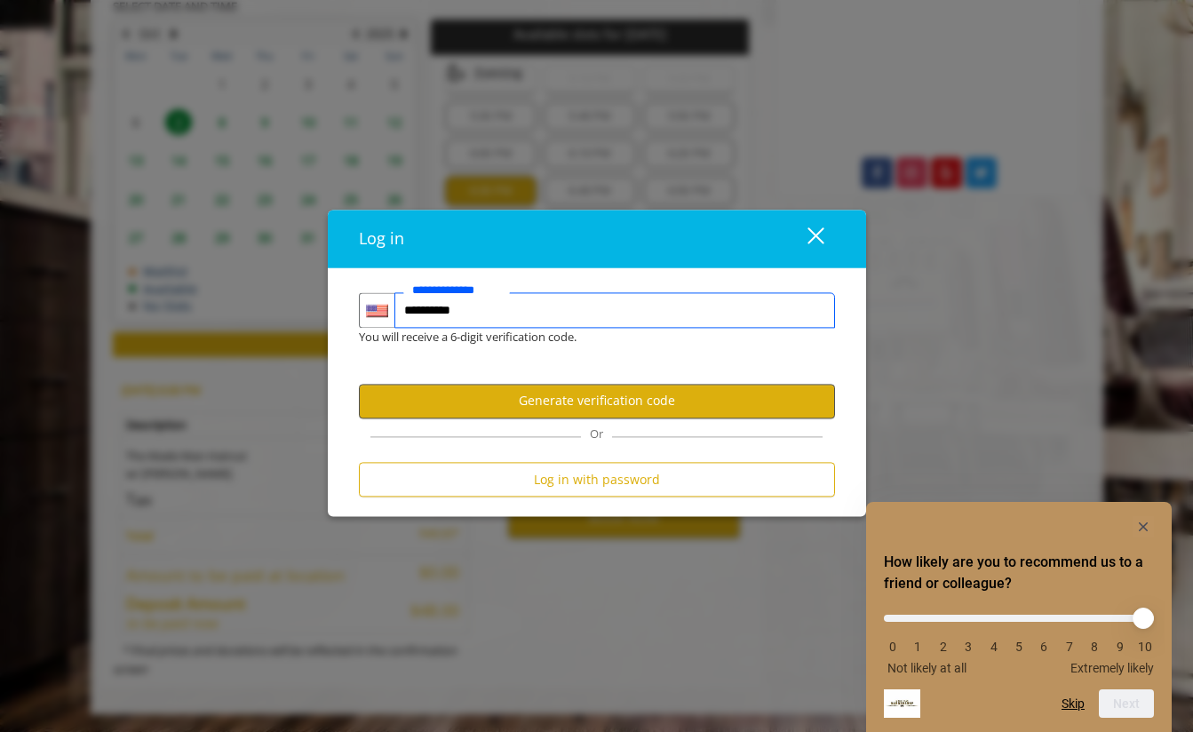 The width and height of the screenshot is (1193, 732). I want to click on li: 5, so click(1019, 647).